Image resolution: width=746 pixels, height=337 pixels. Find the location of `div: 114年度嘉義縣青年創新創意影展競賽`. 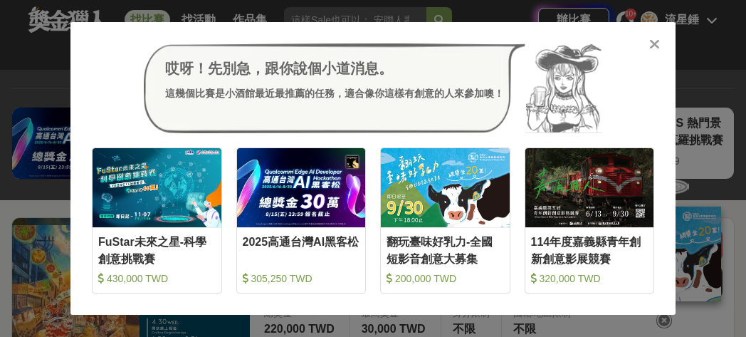

div: 114年度嘉義縣青年創新創意影展競賽 is located at coordinates (589, 249).